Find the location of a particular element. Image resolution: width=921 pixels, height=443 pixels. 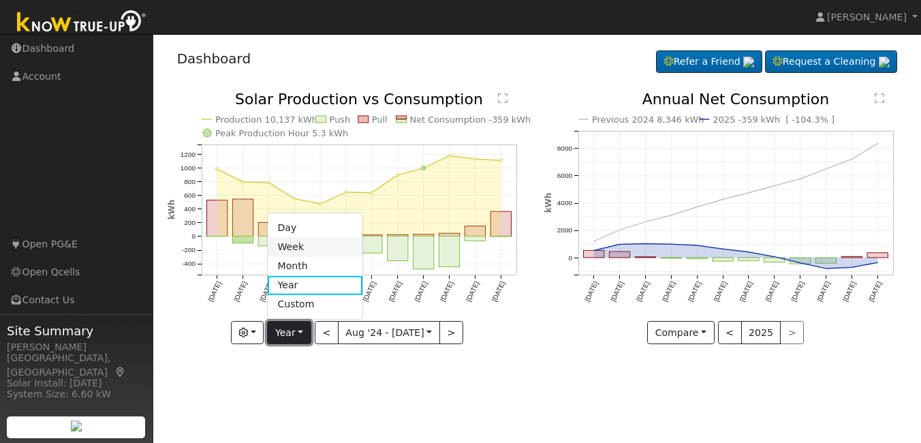

text: 4000 is located at coordinates (565, 203).